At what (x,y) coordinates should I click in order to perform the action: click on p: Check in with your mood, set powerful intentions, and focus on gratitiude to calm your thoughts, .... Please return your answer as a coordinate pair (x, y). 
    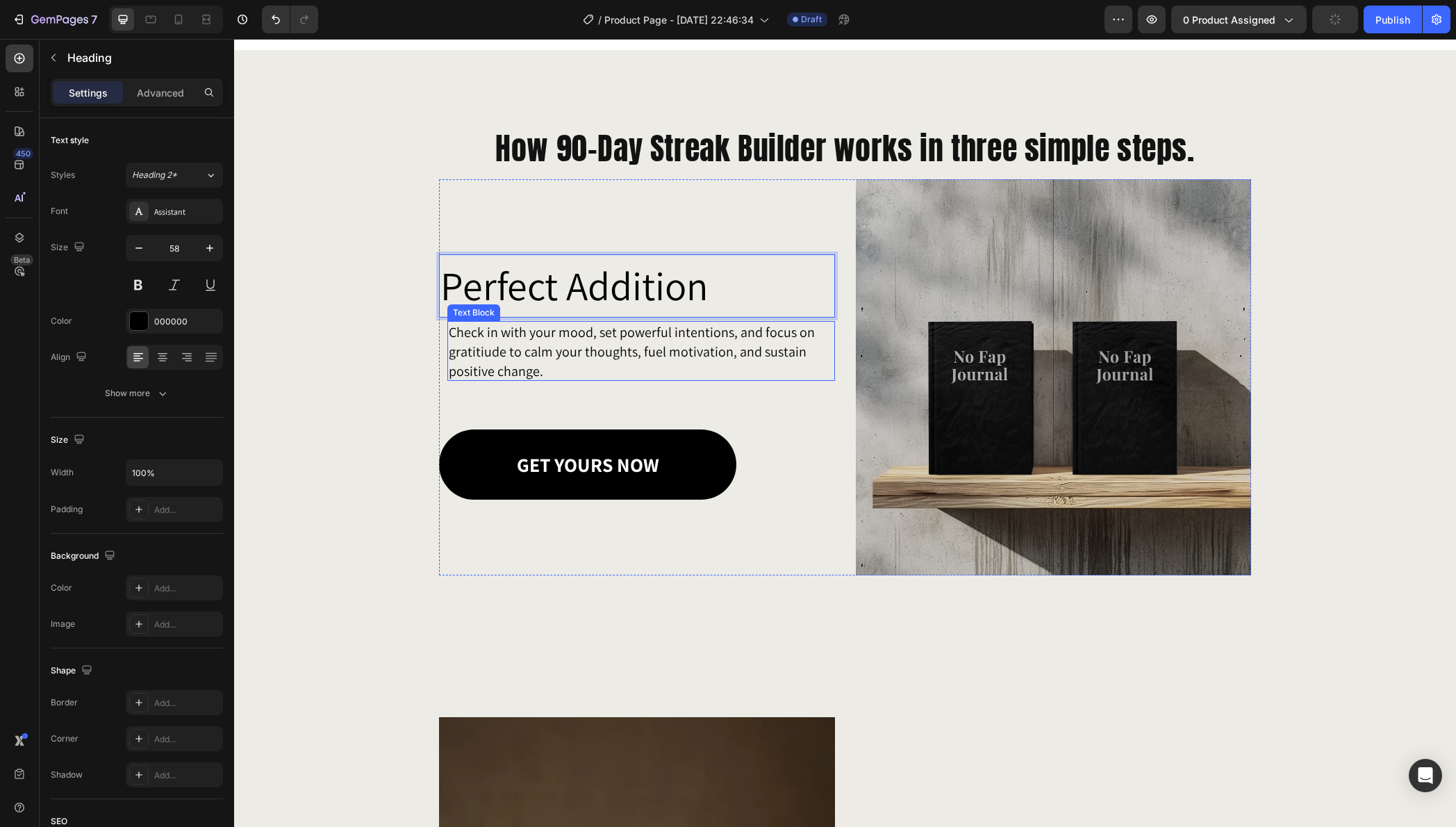
    Looking at the image, I should click on (398, 312).